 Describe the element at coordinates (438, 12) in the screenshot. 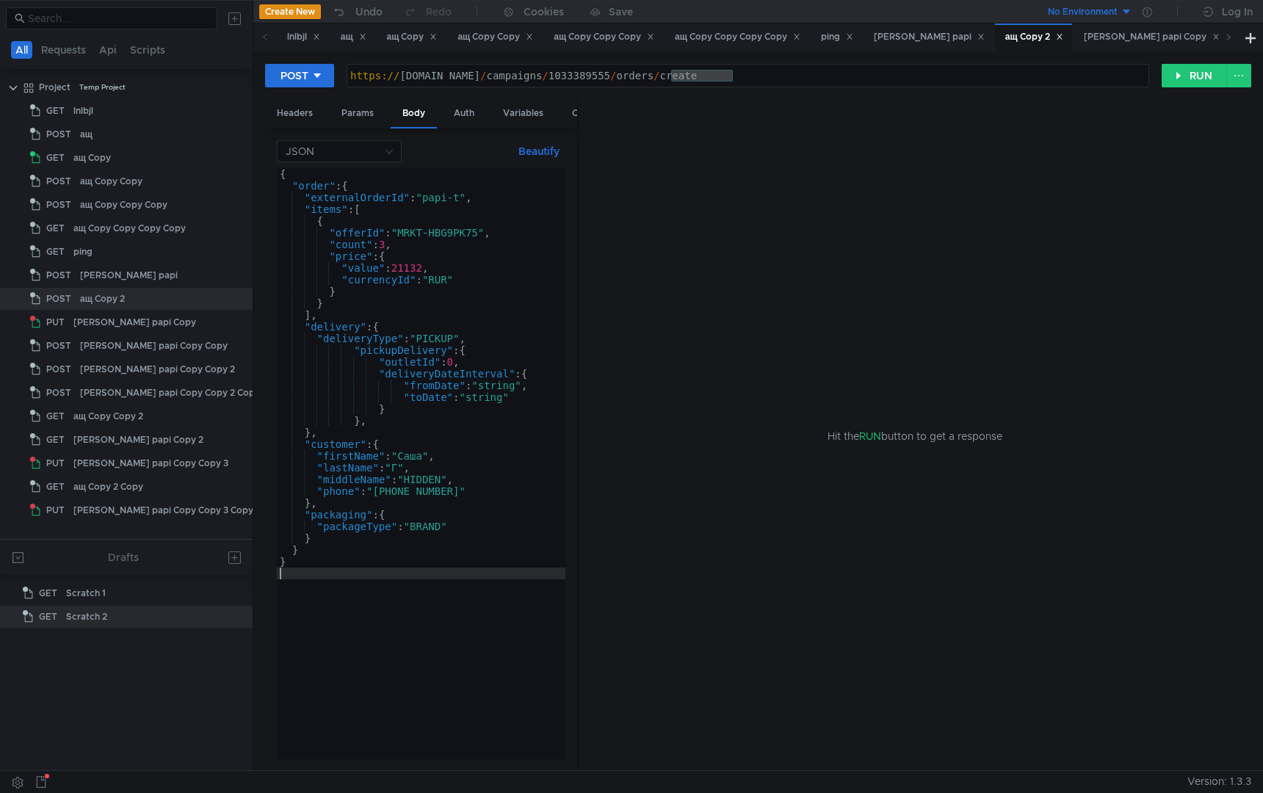

I see `div: Redo` at that location.